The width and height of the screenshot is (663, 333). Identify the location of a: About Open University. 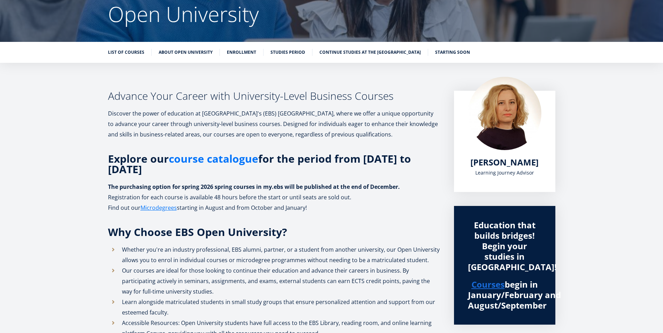
(186, 52).